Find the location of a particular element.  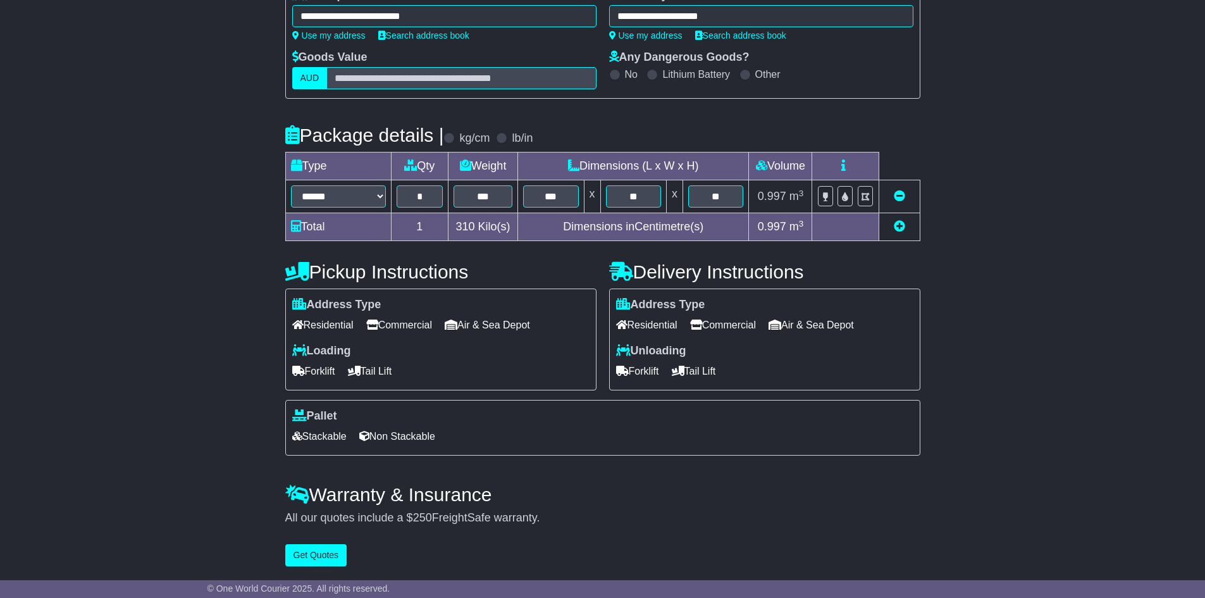

span: Non Stackable is located at coordinates (397, 436).